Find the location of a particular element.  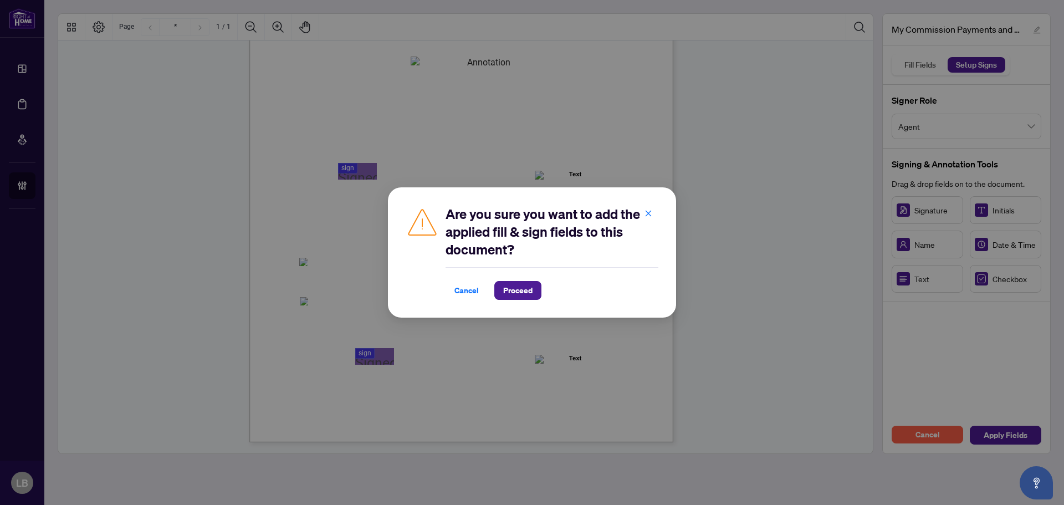

button: Open asap is located at coordinates (1036, 483).